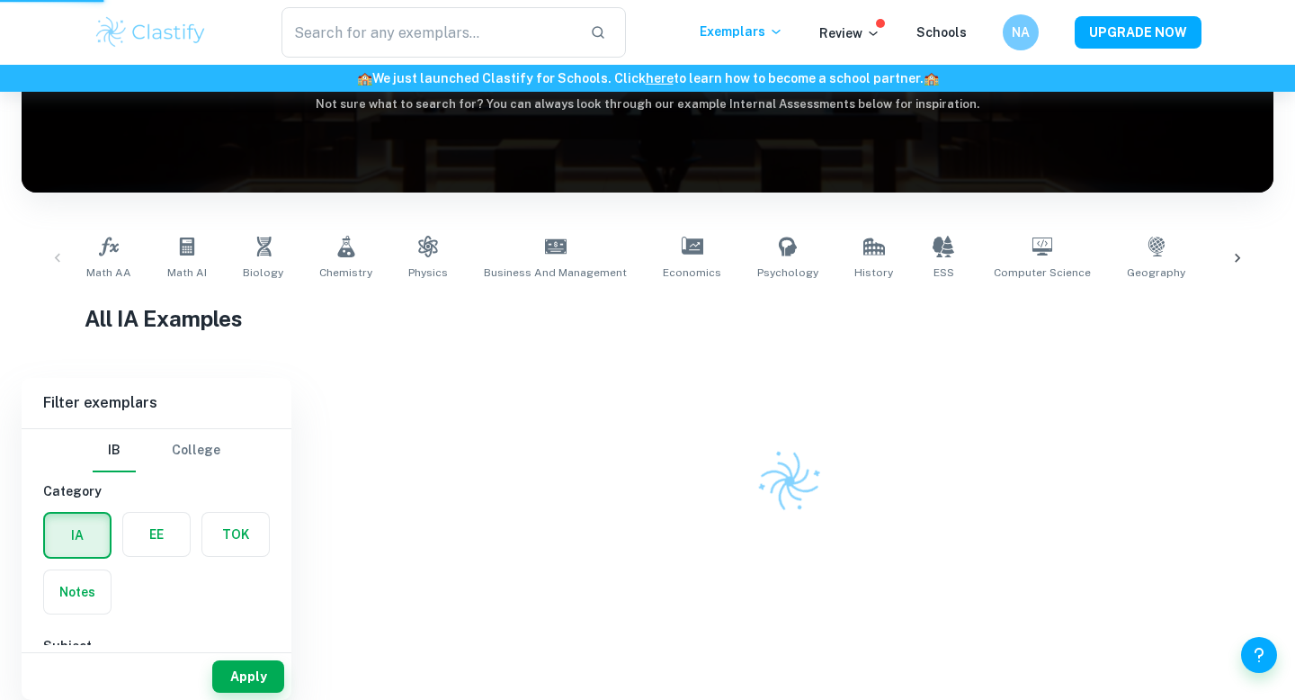  Describe the element at coordinates (263, 273) in the screenshot. I see `span: Biology` at that location.